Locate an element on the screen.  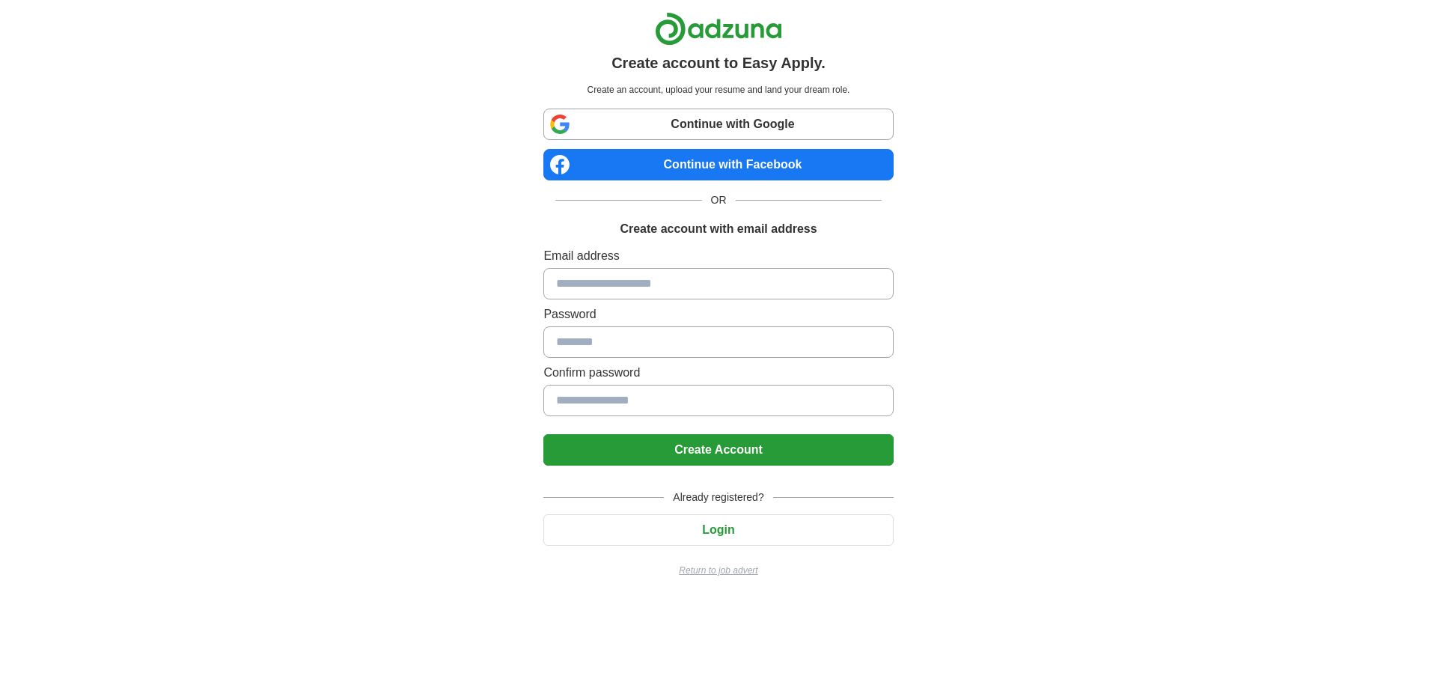
p: Create an account, upload your resume and land your dream role. is located at coordinates (718, 90).